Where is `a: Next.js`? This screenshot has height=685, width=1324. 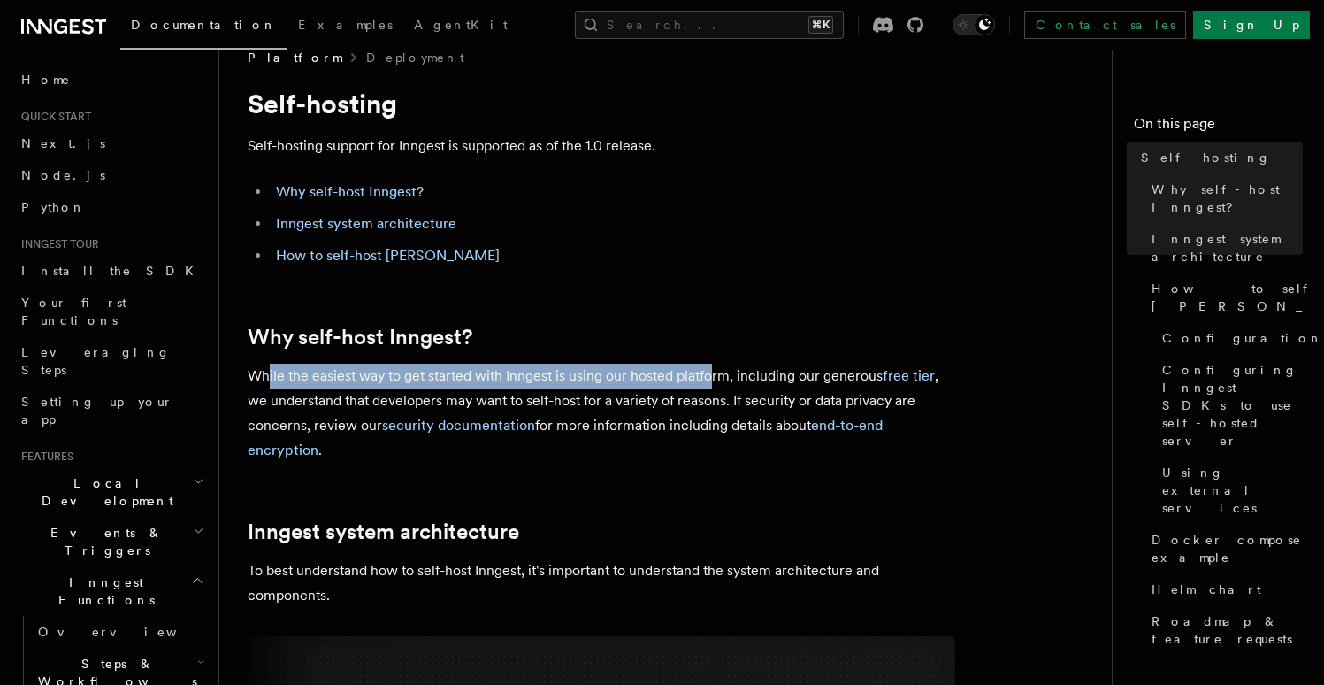
a: Next.js is located at coordinates (111, 143).